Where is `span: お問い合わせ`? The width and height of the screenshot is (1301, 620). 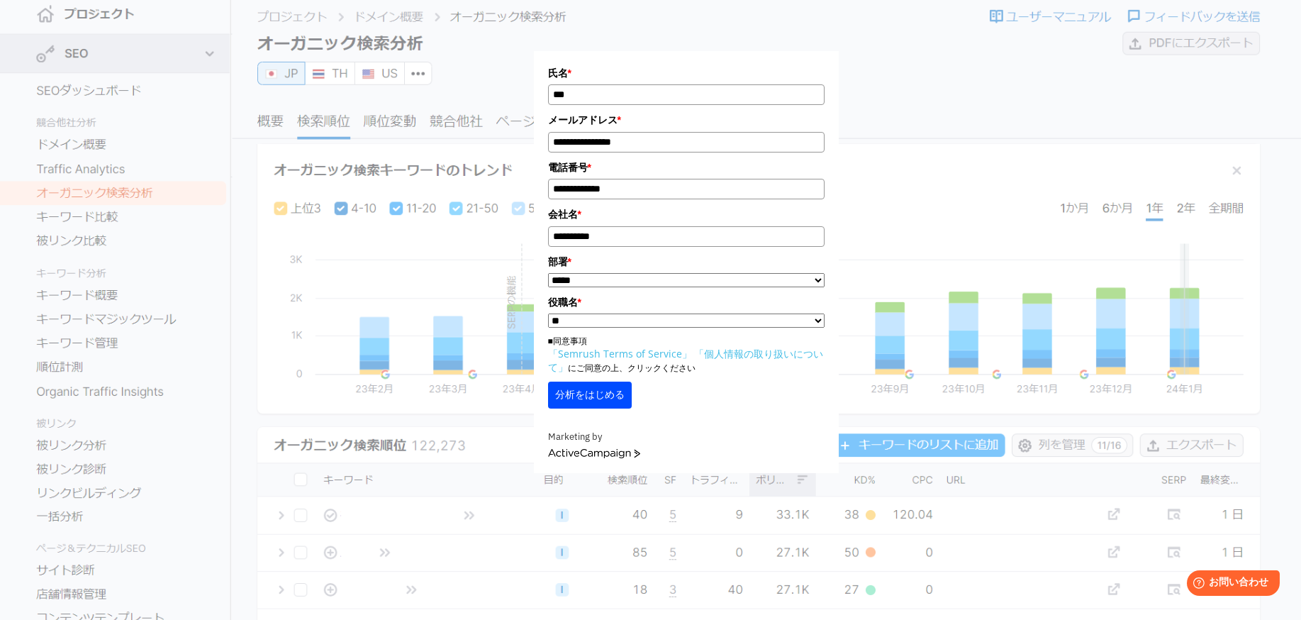 span: お問い合わせ is located at coordinates (64, 18).